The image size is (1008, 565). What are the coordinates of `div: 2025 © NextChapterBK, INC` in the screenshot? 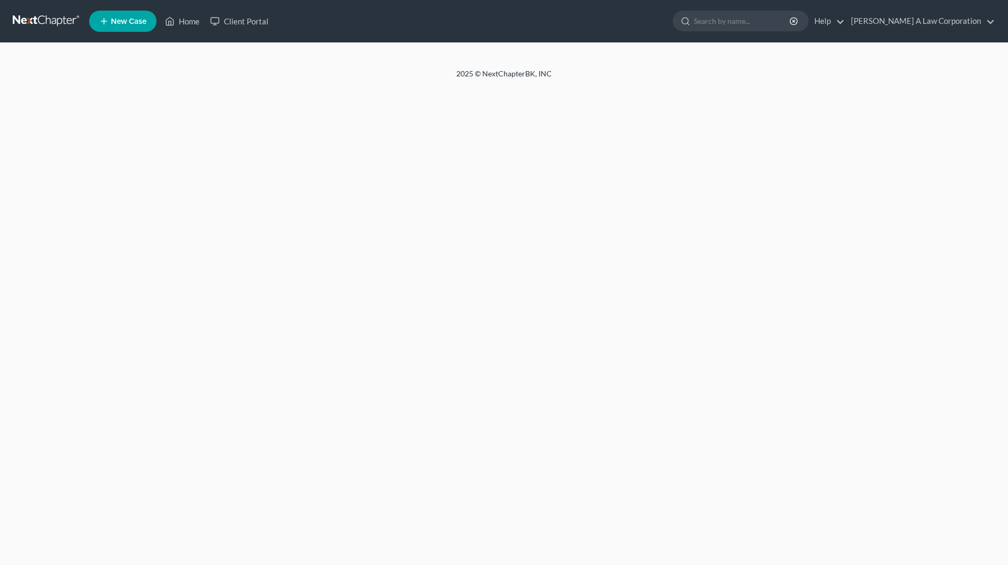 It's located at (504, 78).